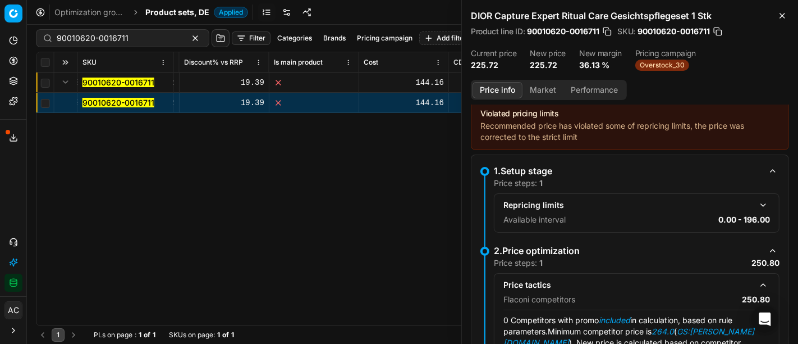 The image size is (798, 344). What do you see at coordinates (628, 285) in the screenshot?
I see `div: Price tactics` at bounding box center [628, 285].